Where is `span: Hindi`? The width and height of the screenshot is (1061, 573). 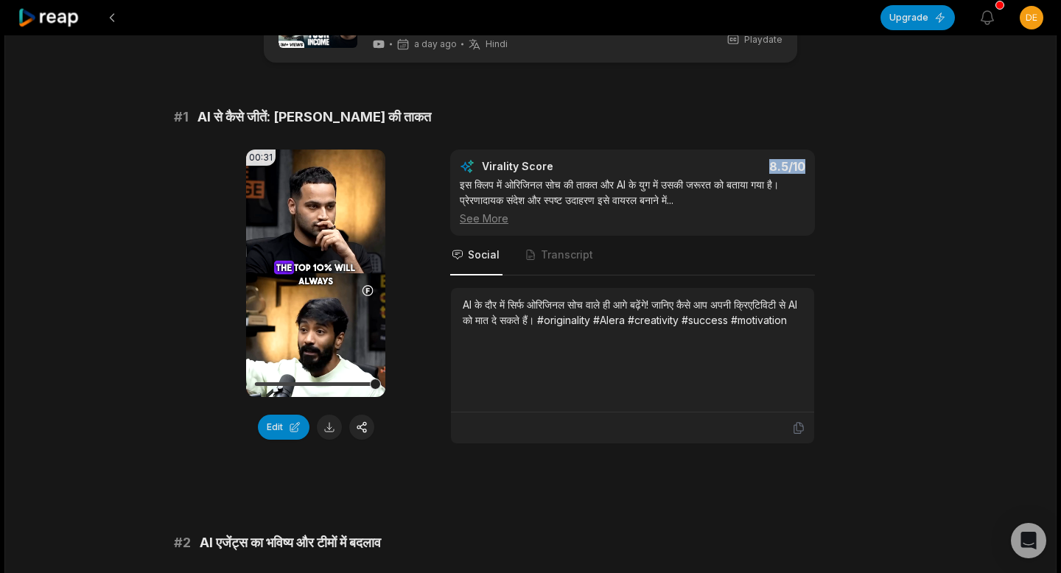 span: Hindi is located at coordinates (497, 44).